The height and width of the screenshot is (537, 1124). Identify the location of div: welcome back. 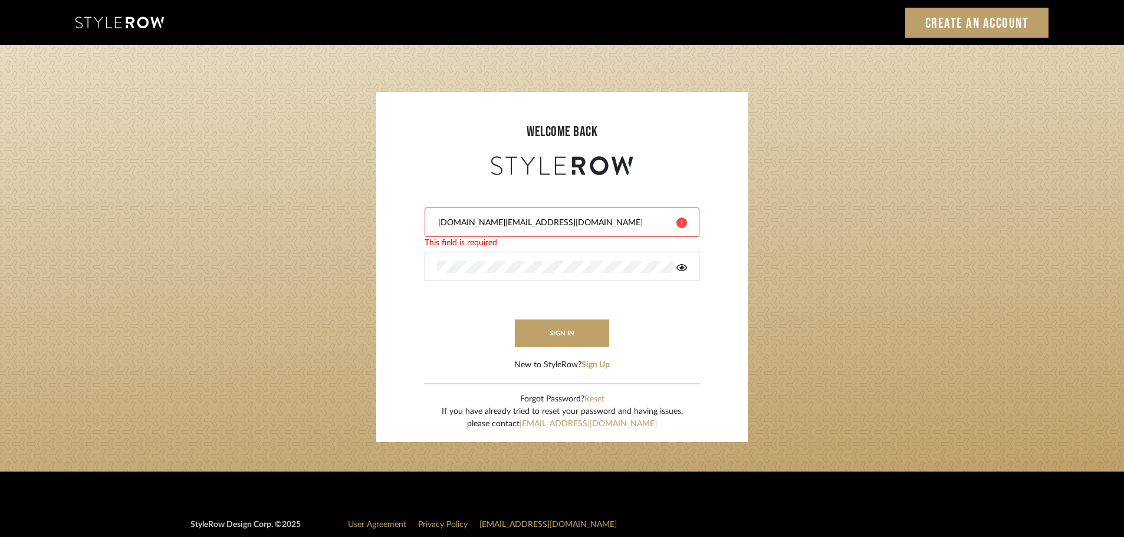
(562, 132).